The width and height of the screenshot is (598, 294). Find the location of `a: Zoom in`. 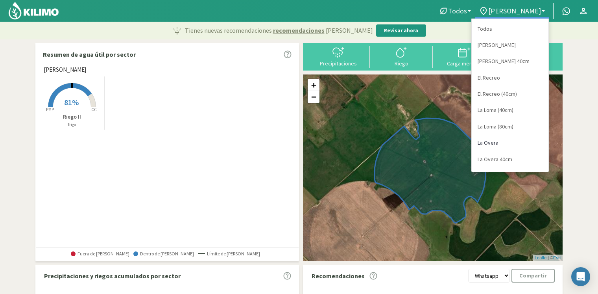

a: Zoom in is located at coordinates (314, 85).